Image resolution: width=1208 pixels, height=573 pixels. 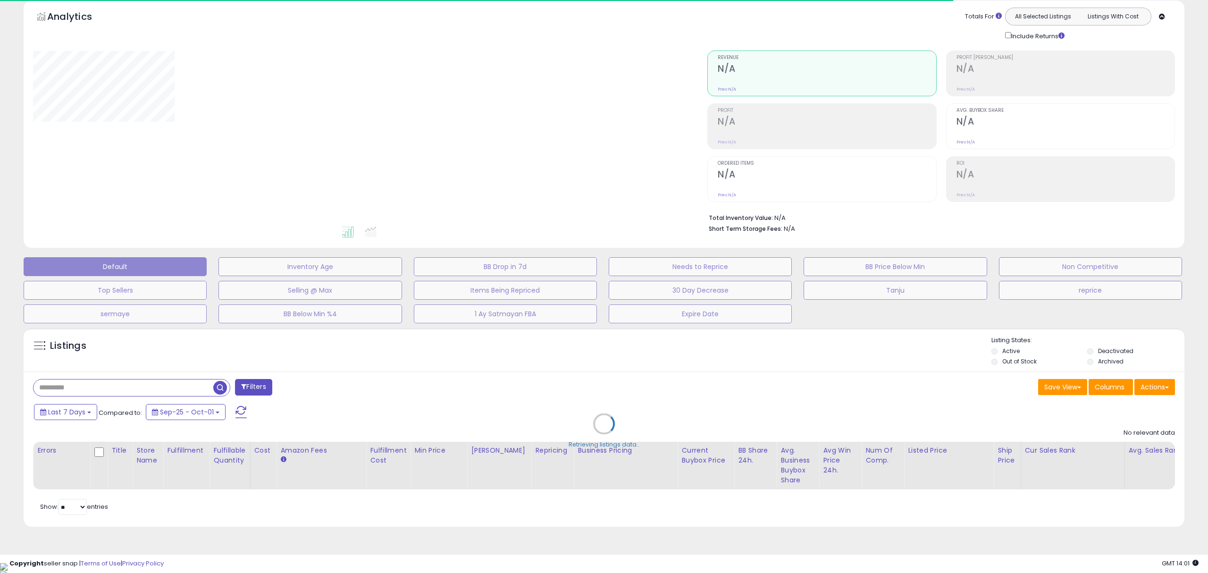 I want to click on button: Expire Date, so click(x=700, y=314).